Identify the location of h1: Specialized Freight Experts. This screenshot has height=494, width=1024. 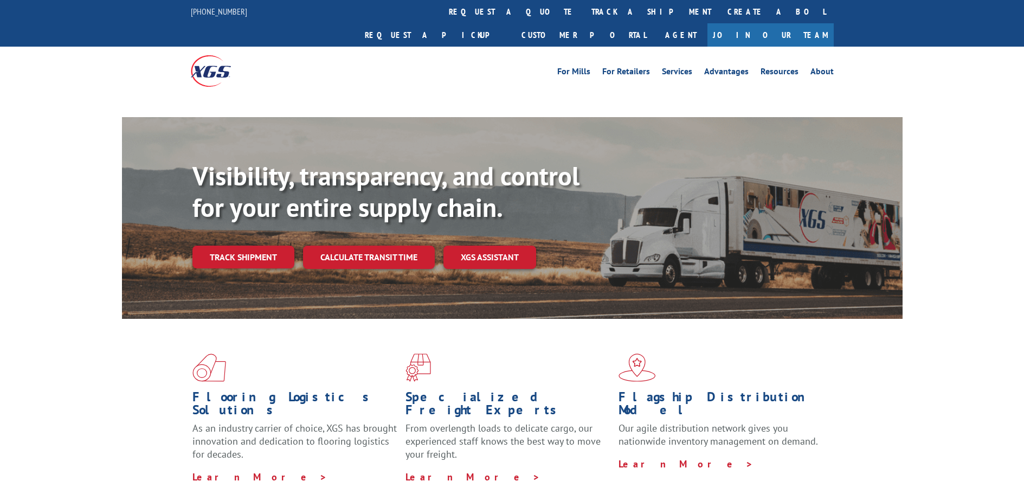
(508, 406).